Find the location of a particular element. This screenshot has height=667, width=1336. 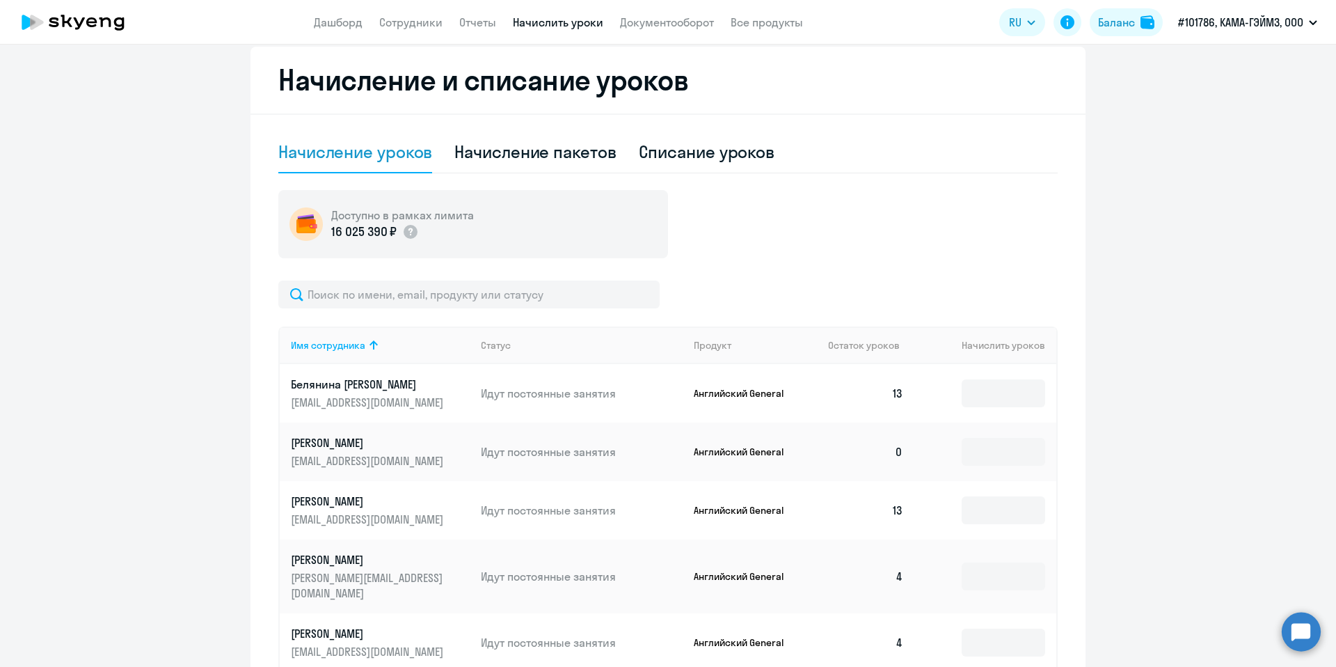

div: Списание уроков is located at coordinates (707, 152).